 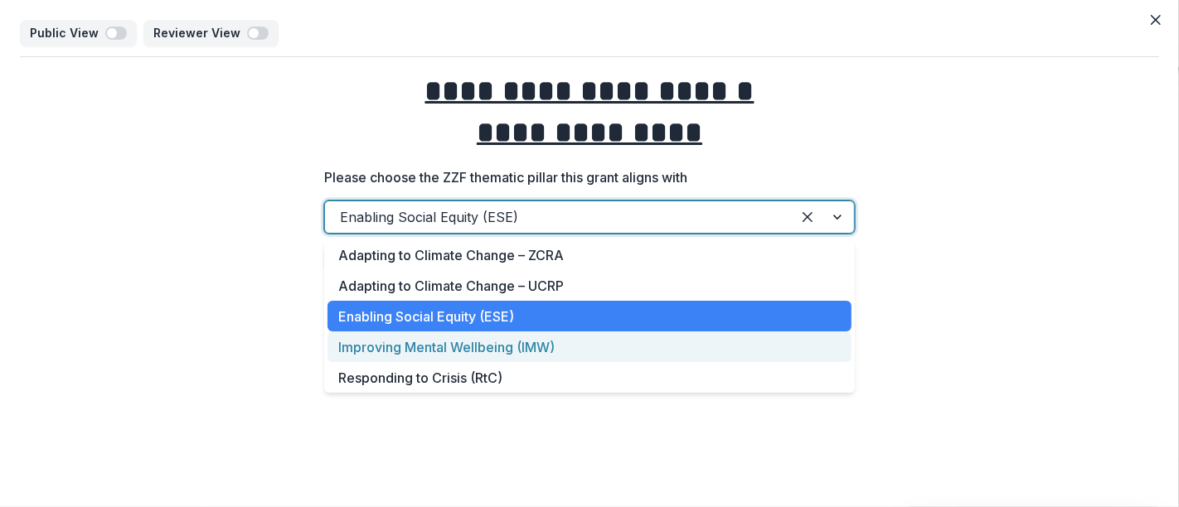 What do you see at coordinates (506, 177) in the screenshot?
I see `p: Please choose the ZZF thematic pillar this grant aligns with` at bounding box center [506, 177].